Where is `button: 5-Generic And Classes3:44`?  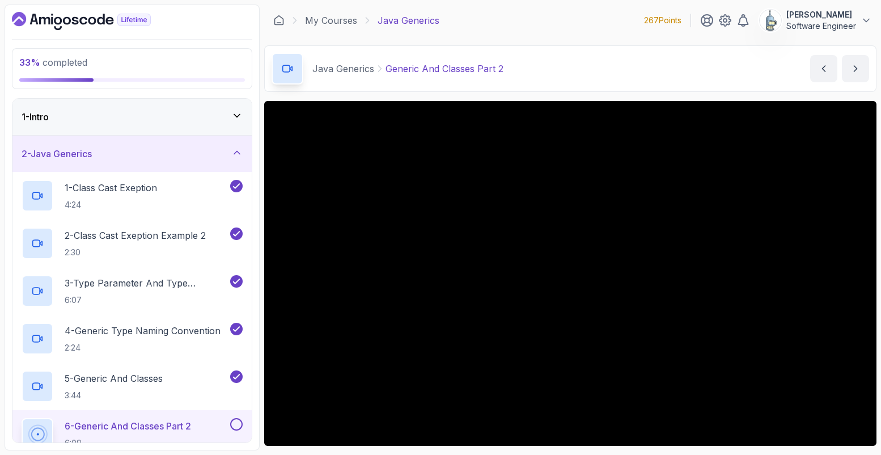
button: 5-Generic And Classes3:44 is located at coordinates (132, 386).